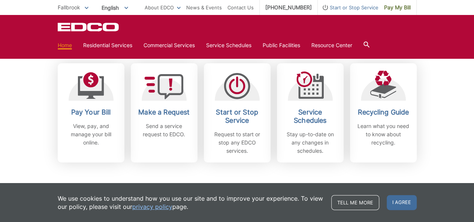 The width and height of the screenshot is (474, 222). What do you see at coordinates (310, 116) in the screenshot?
I see `h2: Service Schedules` at bounding box center [310, 116].